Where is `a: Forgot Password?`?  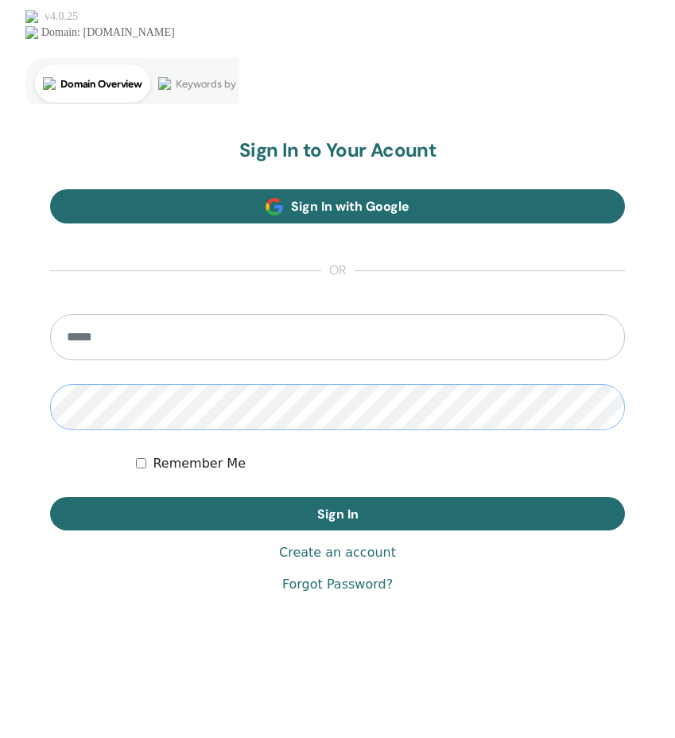
a: Forgot Password? is located at coordinates (337, 584).